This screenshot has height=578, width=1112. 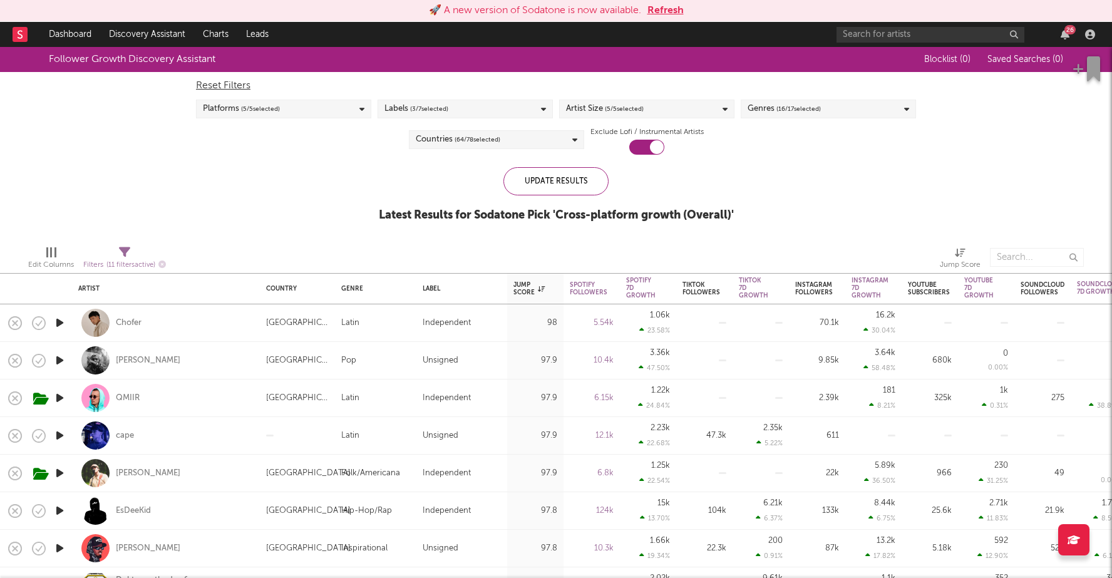 I want to click on div: 611, so click(x=817, y=436).